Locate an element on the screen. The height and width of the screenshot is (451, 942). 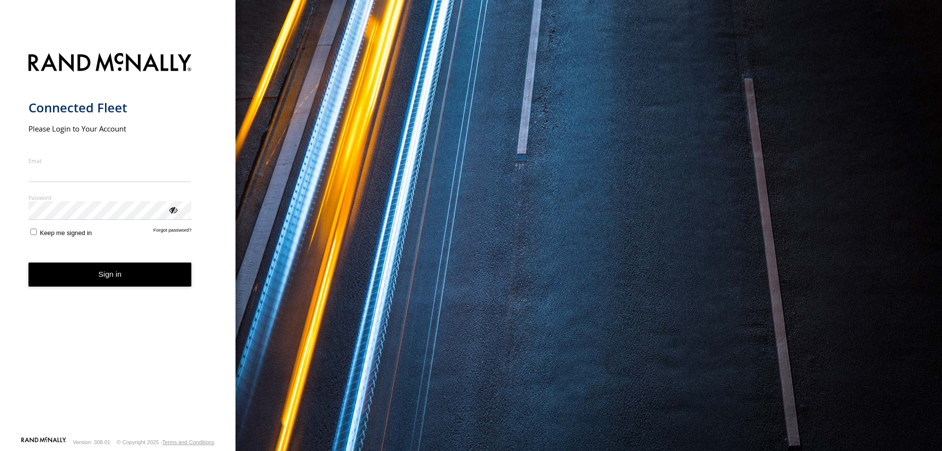
input: Keep me signed in is located at coordinates (33, 232).